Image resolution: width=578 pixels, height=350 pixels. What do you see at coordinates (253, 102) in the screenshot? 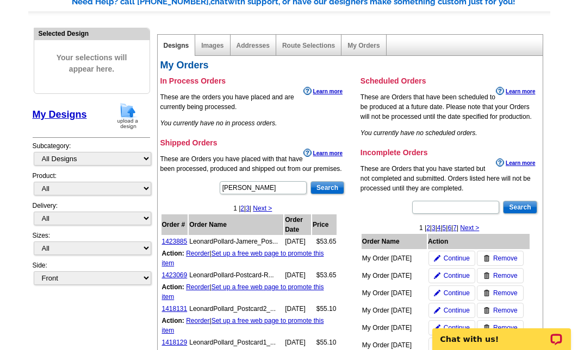
I see `p: These are the orders you have placed and are currently being processed.` at bounding box center [253, 102].